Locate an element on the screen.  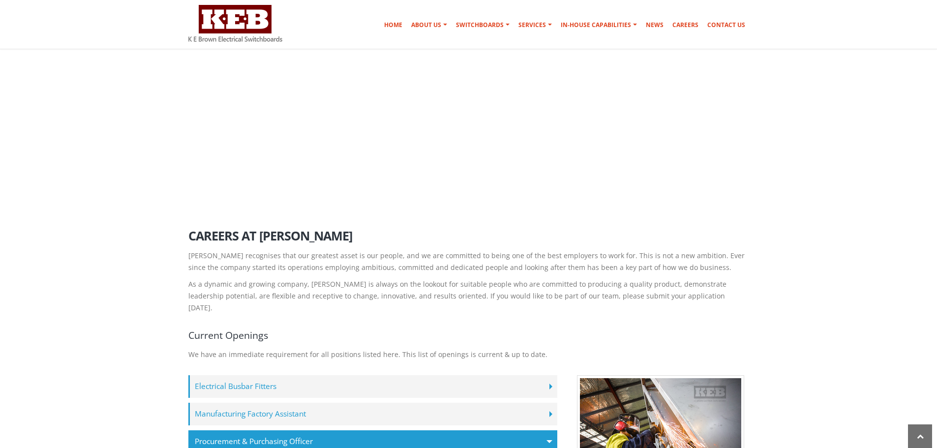
a: Contact Us is located at coordinates (726, 25).